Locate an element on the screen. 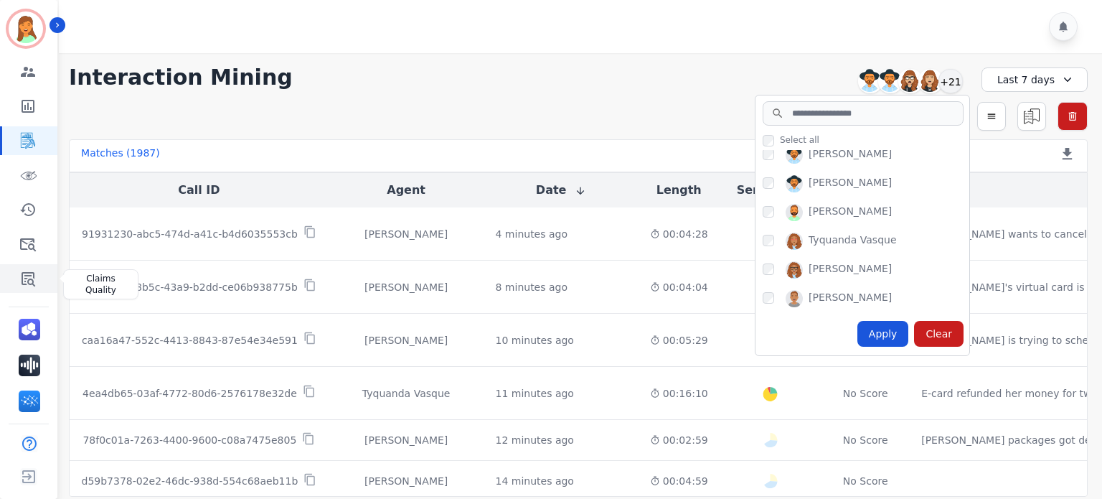  div: 14 minutes ago is located at coordinates (534, 481).